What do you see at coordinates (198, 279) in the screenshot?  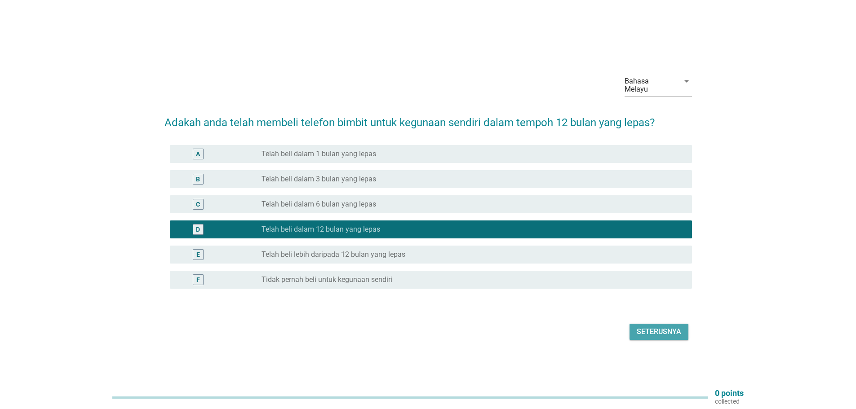 I see `div: F` at bounding box center [198, 279].